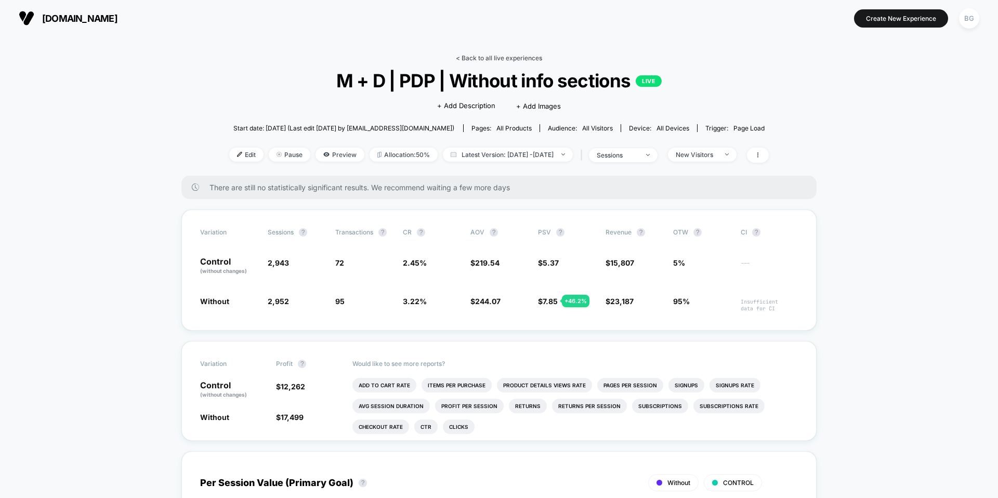 The height and width of the screenshot is (498, 998). What do you see at coordinates (619, 232) in the screenshot?
I see `span: Revenue` at bounding box center [619, 232].